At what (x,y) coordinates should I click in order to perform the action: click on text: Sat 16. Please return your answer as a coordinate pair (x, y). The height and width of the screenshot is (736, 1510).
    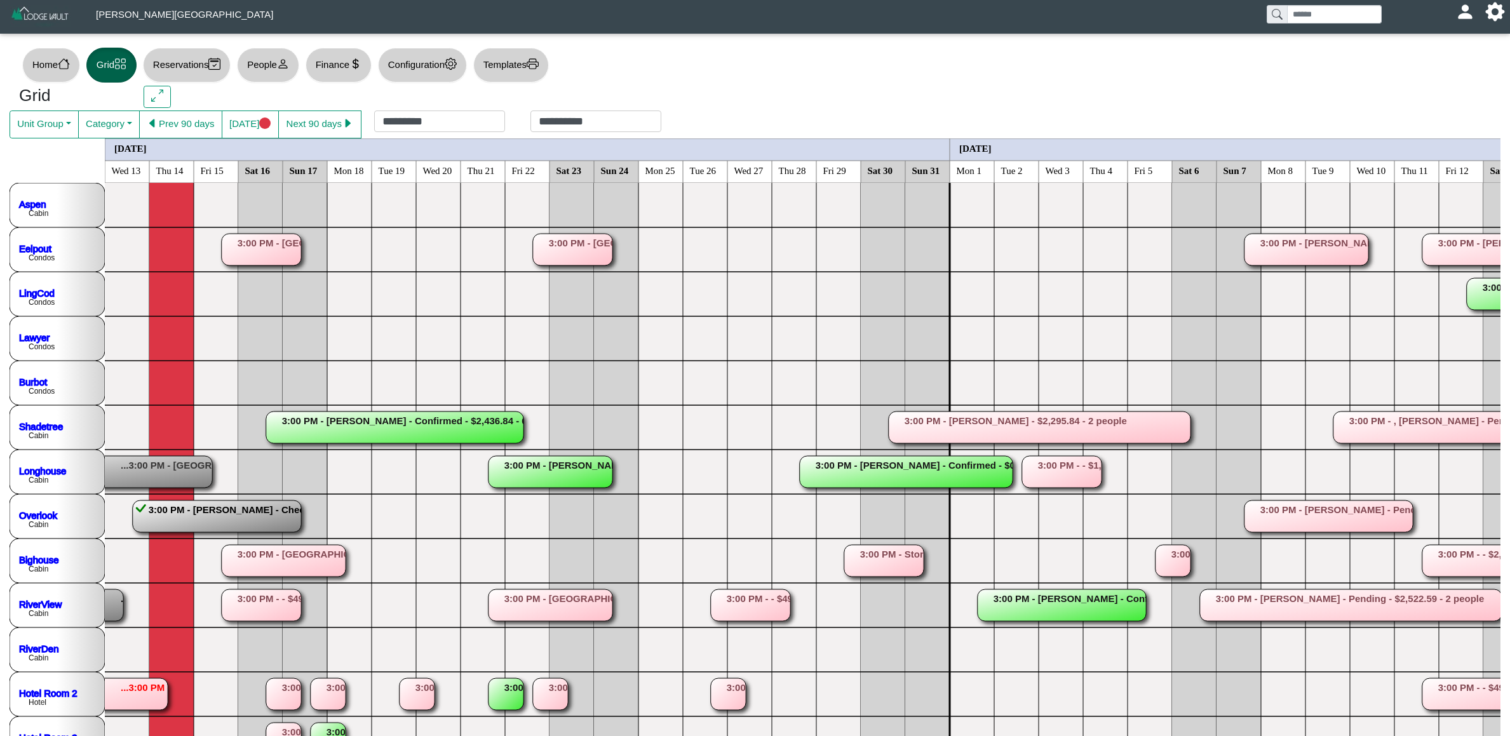
    Looking at the image, I should click on (258, 170).